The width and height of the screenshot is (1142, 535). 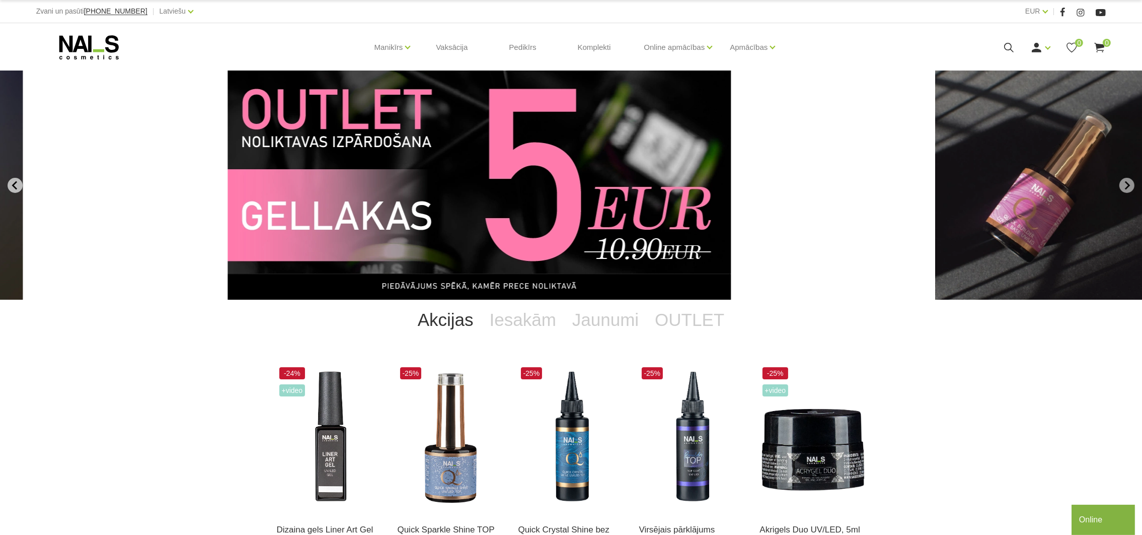 What do you see at coordinates (606, 320) in the screenshot?
I see `a: Jaunumi` at bounding box center [606, 320].